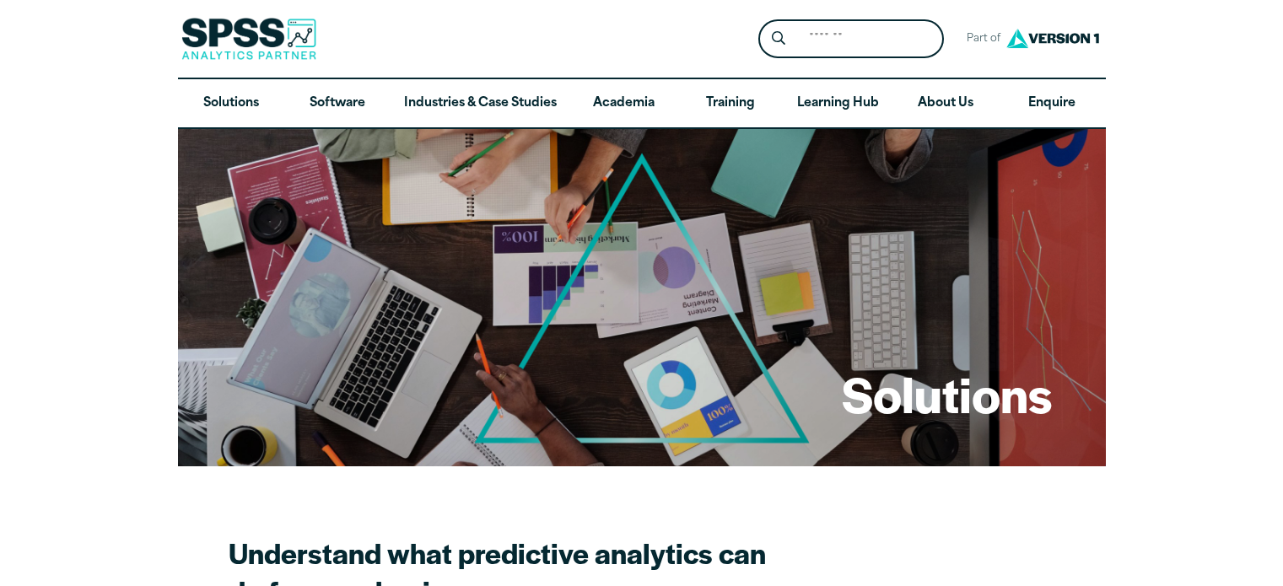  Describe the element at coordinates (946, 394) in the screenshot. I see `h1: Solutions` at that location.